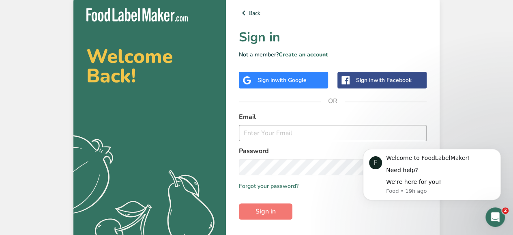 This screenshot has width=513, height=235. What do you see at coordinates (90, 21) in the screenshot?
I see `div: Welcome to FoodLabelMaker!` at bounding box center [90, 21].